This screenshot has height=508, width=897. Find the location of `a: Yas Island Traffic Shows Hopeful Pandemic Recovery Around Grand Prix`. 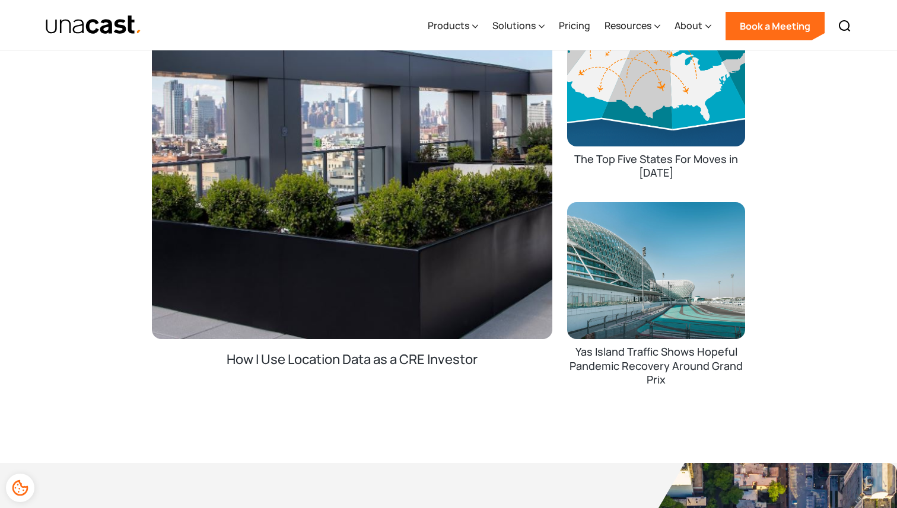

a: Yas Island Traffic Shows Hopeful Pandemic Recovery Around Grand Prix is located at coordinates (656, 299).